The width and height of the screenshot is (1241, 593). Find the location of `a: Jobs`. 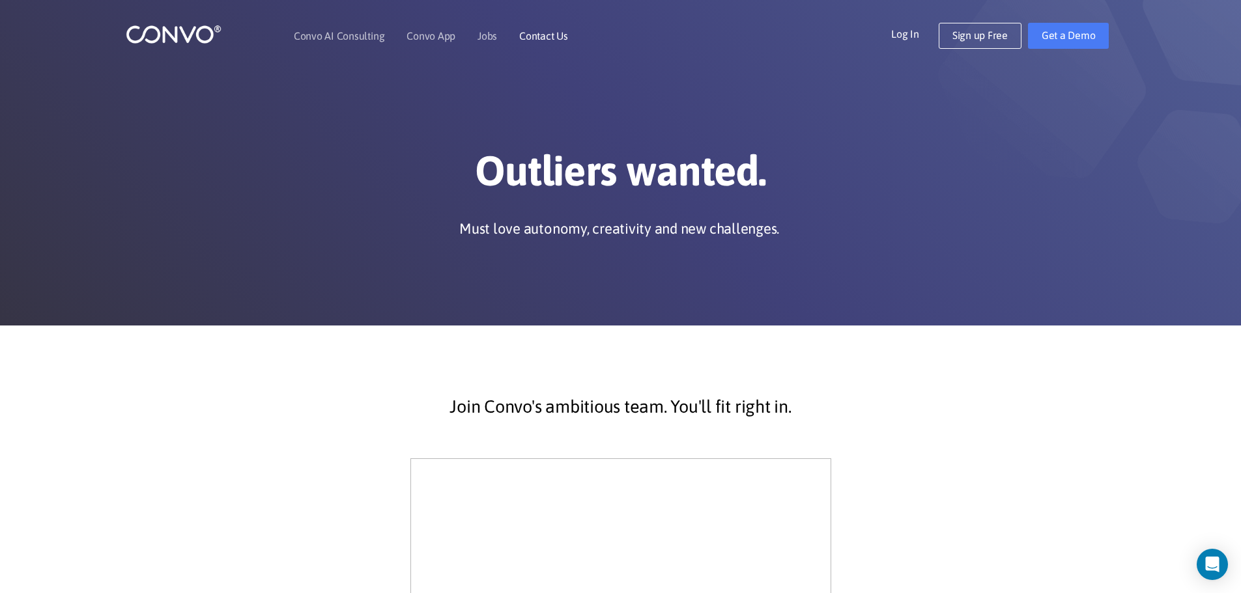

a: Jobs is located at coordinates (487, 36).